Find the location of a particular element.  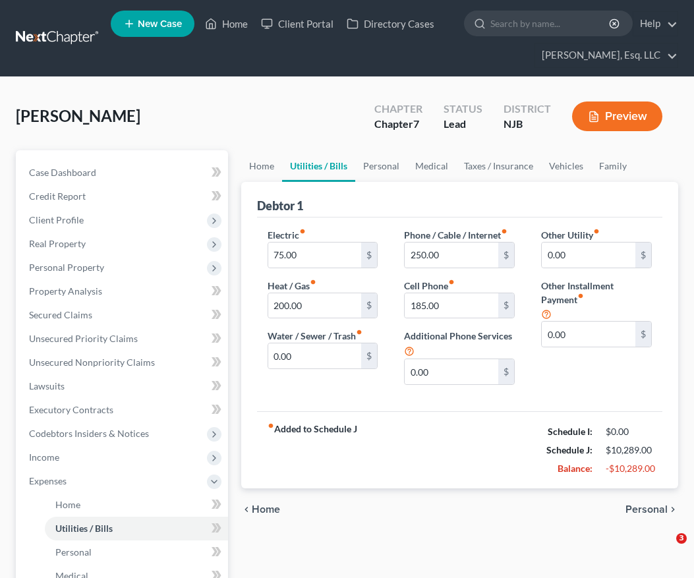

button: Preview is located at coordinates (617, 116).